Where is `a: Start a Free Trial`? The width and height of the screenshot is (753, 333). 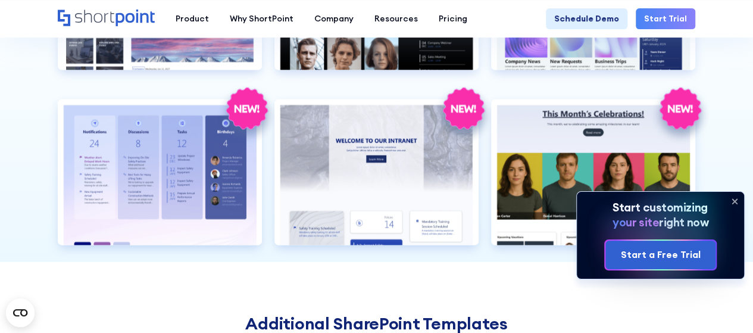
a: Start a Free Trial is located at coordinates (660, 255).